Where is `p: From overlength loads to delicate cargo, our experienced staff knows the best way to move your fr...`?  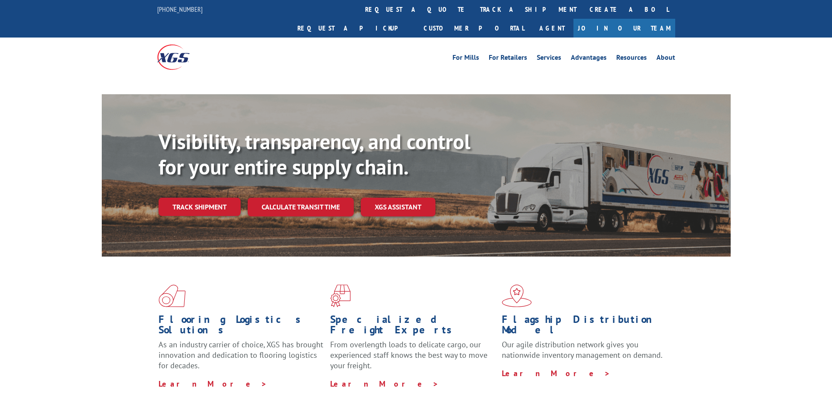 p: From overlength loads to delicate cargo, our experienced staff knows the best way to move your fr... is located at coordinates (413, 359).